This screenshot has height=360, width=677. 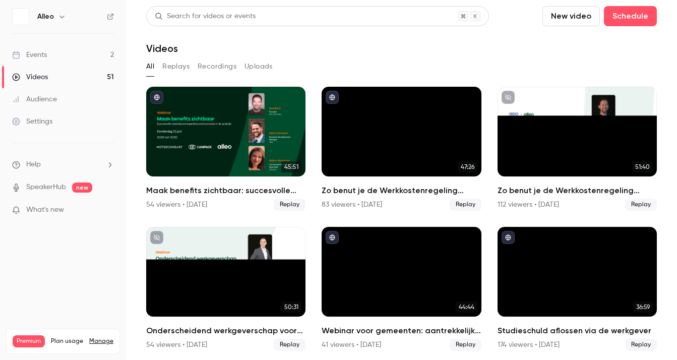 I want to click on img: Alleo, so click(x=21, y=17).